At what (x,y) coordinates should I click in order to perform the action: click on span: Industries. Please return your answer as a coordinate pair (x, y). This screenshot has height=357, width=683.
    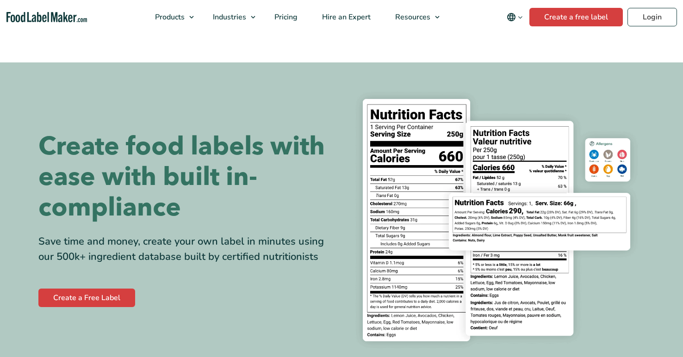
    Looking at the image, I should click on (228, 17).